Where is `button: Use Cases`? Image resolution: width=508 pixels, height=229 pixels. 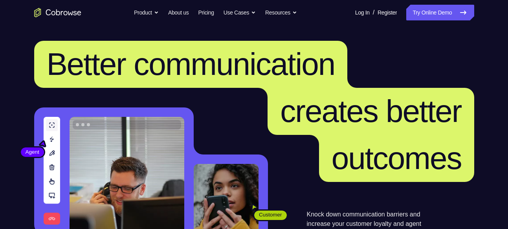 button: Use Cases is located at coordinates (239, 13).